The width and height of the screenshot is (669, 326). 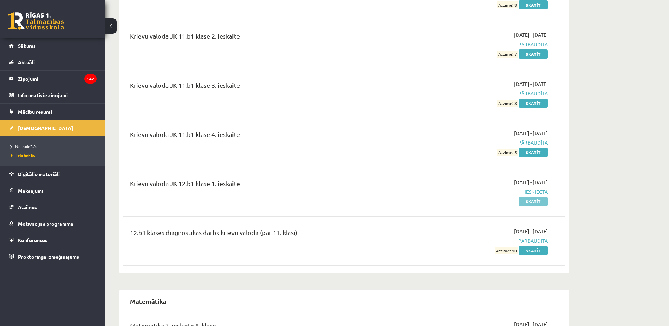 What do you see at coordinates (57, 95) in the screenshot?
I see `legend: Informatīvie ziņojumi` at bounding box center [57, 95].